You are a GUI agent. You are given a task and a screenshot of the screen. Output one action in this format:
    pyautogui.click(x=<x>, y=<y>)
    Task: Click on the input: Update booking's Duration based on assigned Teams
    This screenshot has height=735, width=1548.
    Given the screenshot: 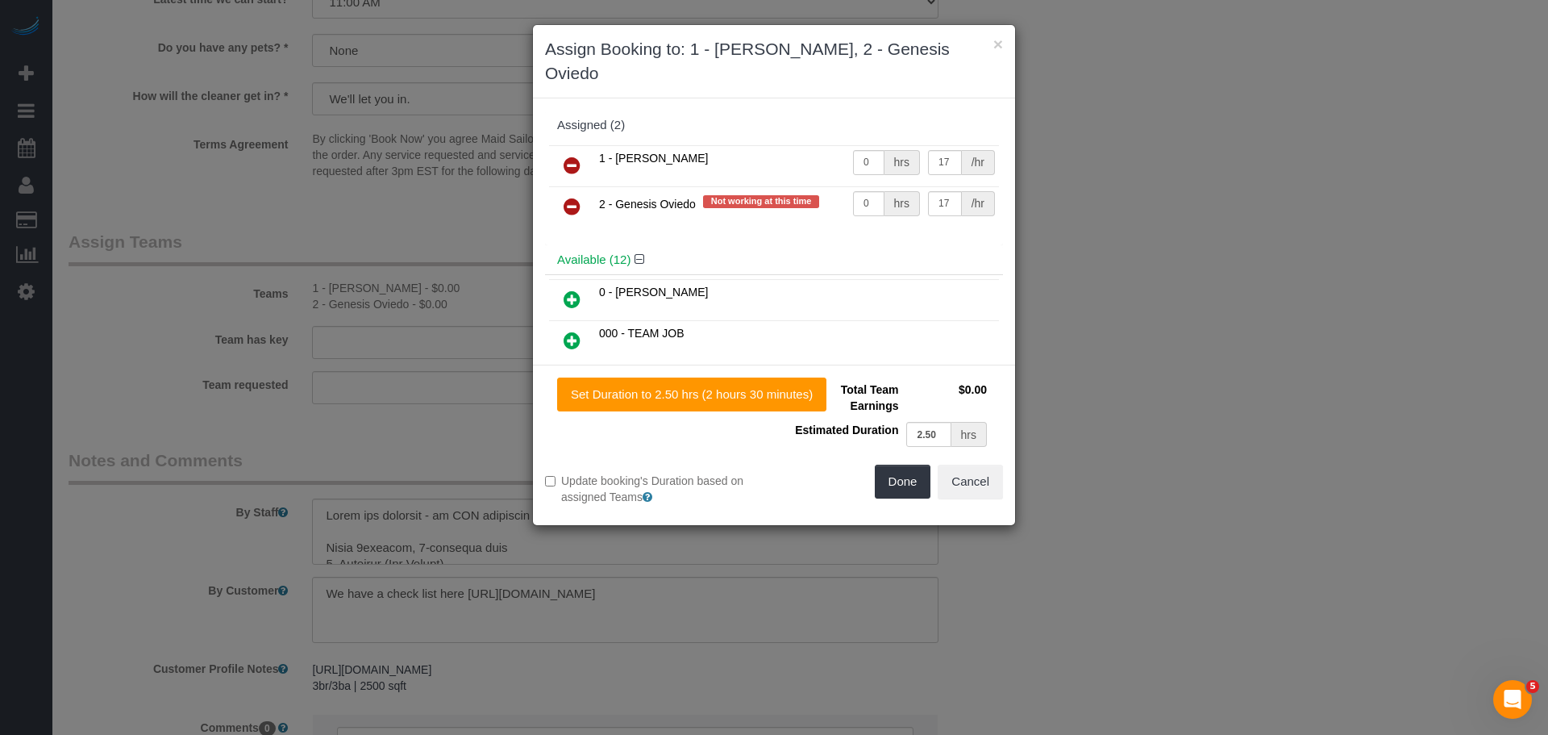 What is the action you would take?
    pyautogui.click(x=550, y=481)
    